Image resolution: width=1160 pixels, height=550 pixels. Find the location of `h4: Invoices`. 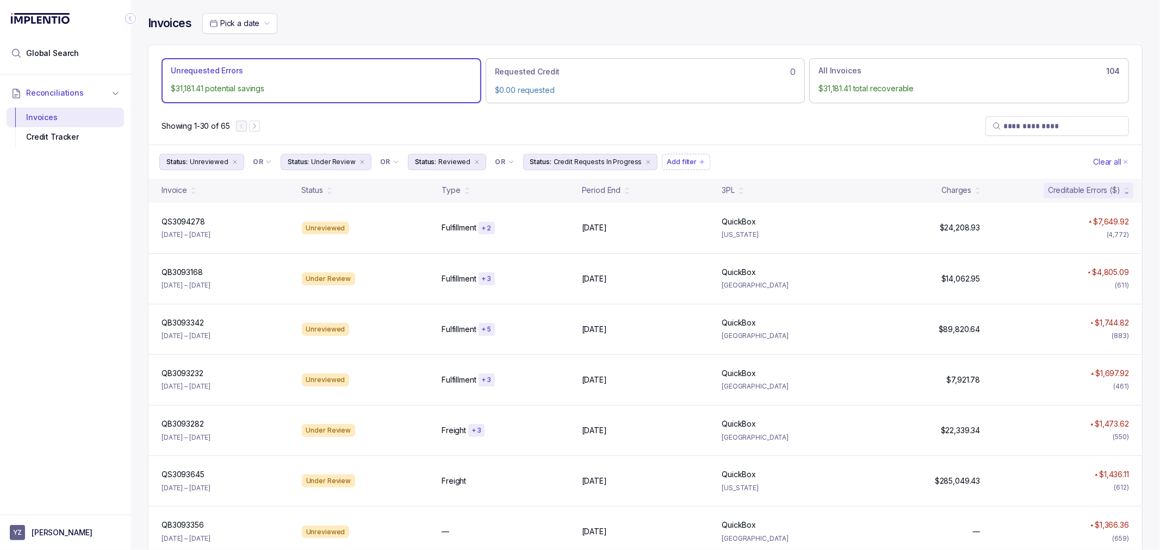

h4: Invoices is located at coordinates (170, 23).